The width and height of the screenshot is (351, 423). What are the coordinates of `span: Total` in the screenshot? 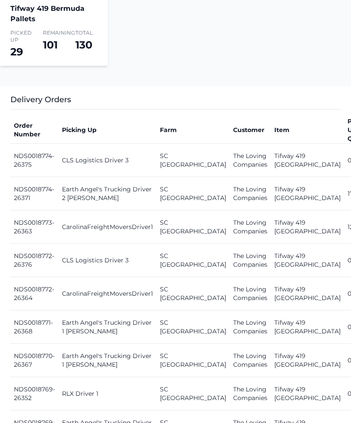 It's located at (86, 33).